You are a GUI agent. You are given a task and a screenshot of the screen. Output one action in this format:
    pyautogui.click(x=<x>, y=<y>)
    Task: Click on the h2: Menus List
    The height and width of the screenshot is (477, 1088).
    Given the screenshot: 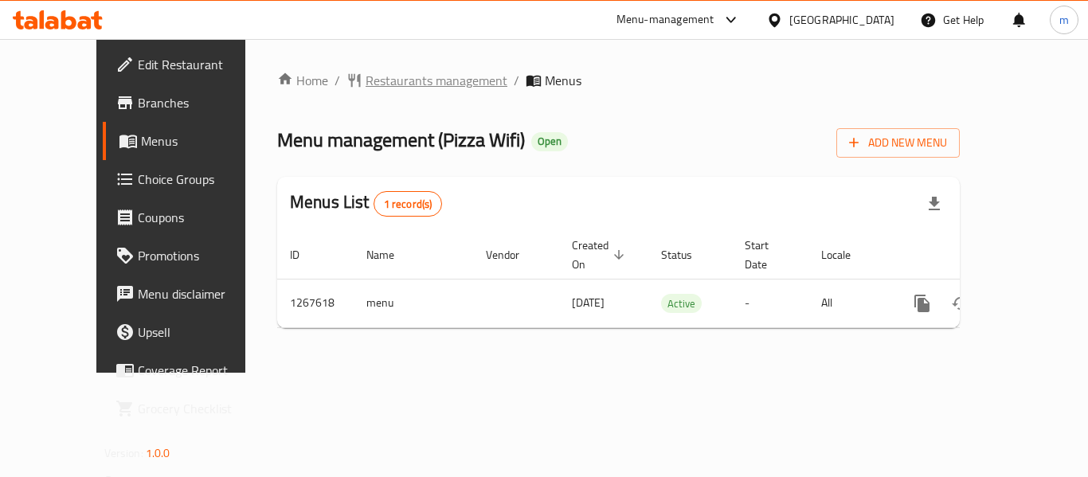 What is the action you would take?
    pyautogui.click(x=365, y=203)
    